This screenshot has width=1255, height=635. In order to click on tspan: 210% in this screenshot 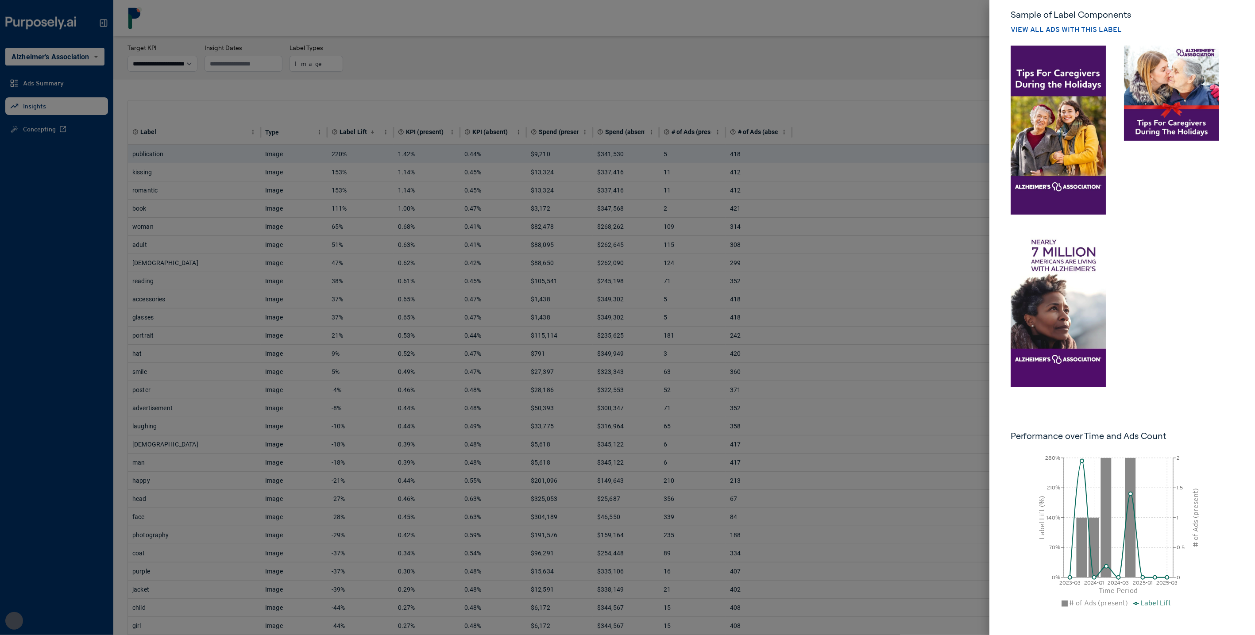, I will do `click(1054, 488)`.